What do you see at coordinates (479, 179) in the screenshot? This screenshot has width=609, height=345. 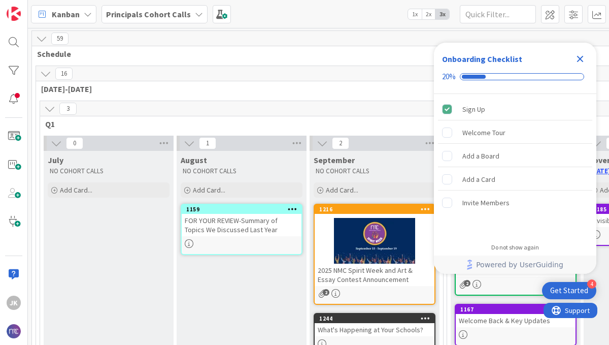 I see `div: Add a Card` at bounding box center [479, 179].